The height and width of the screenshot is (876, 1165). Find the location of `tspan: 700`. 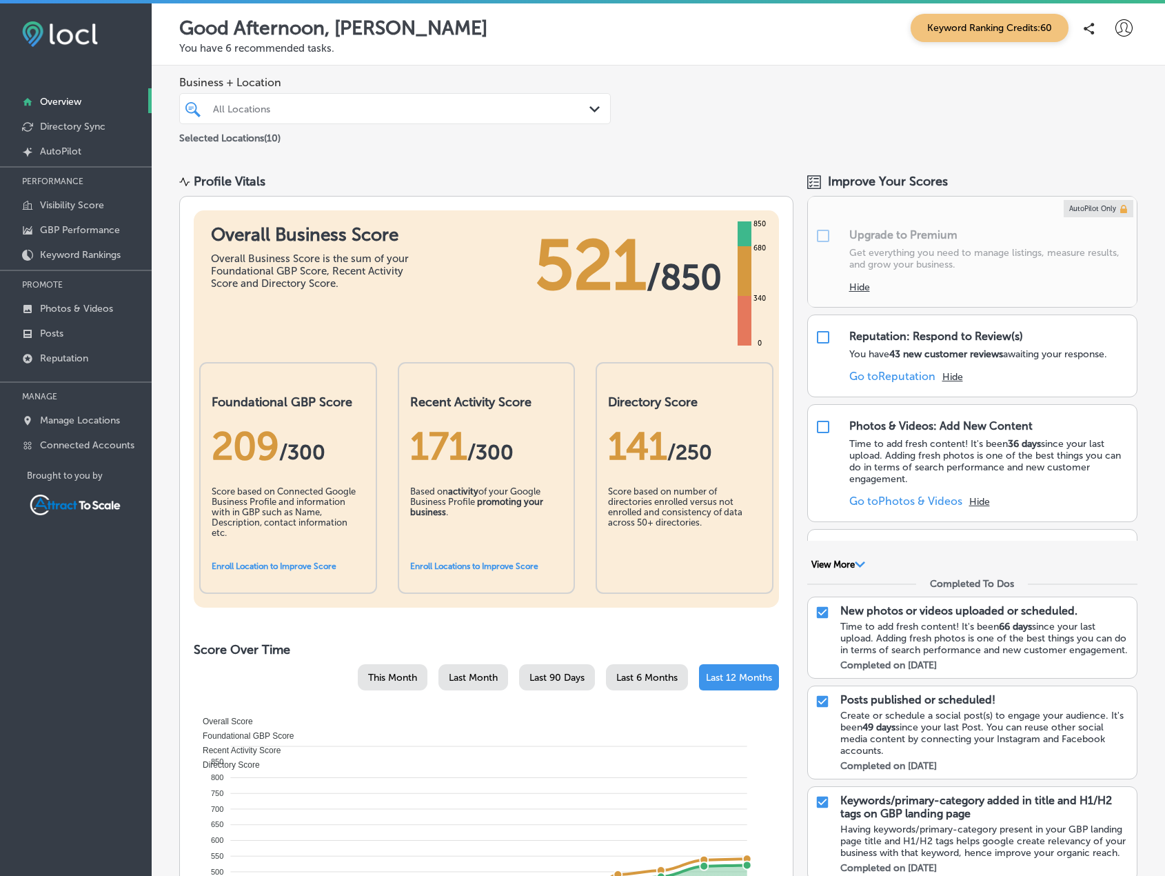

tspan: 700 is located at coordinates (217, 809).